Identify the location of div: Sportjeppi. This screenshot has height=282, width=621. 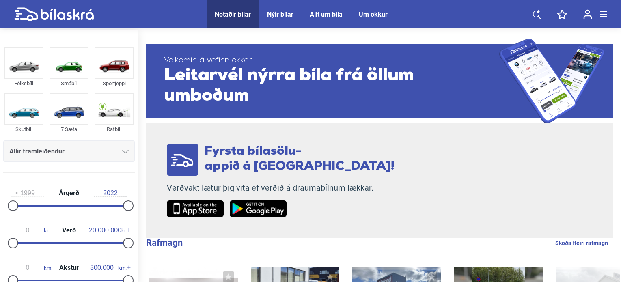
(114, 83).